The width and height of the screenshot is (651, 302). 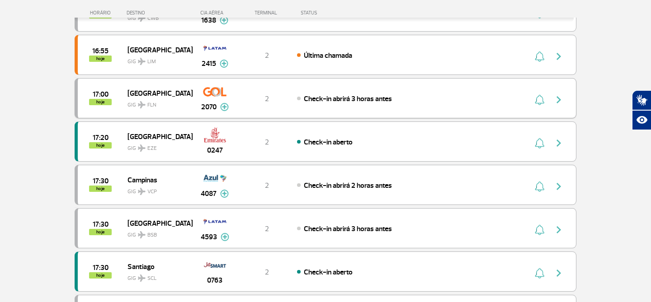 What do you see at coordinates (160, 13) in the screenshot?
I see `div: DESTINO` at bounding box center [160, 13].